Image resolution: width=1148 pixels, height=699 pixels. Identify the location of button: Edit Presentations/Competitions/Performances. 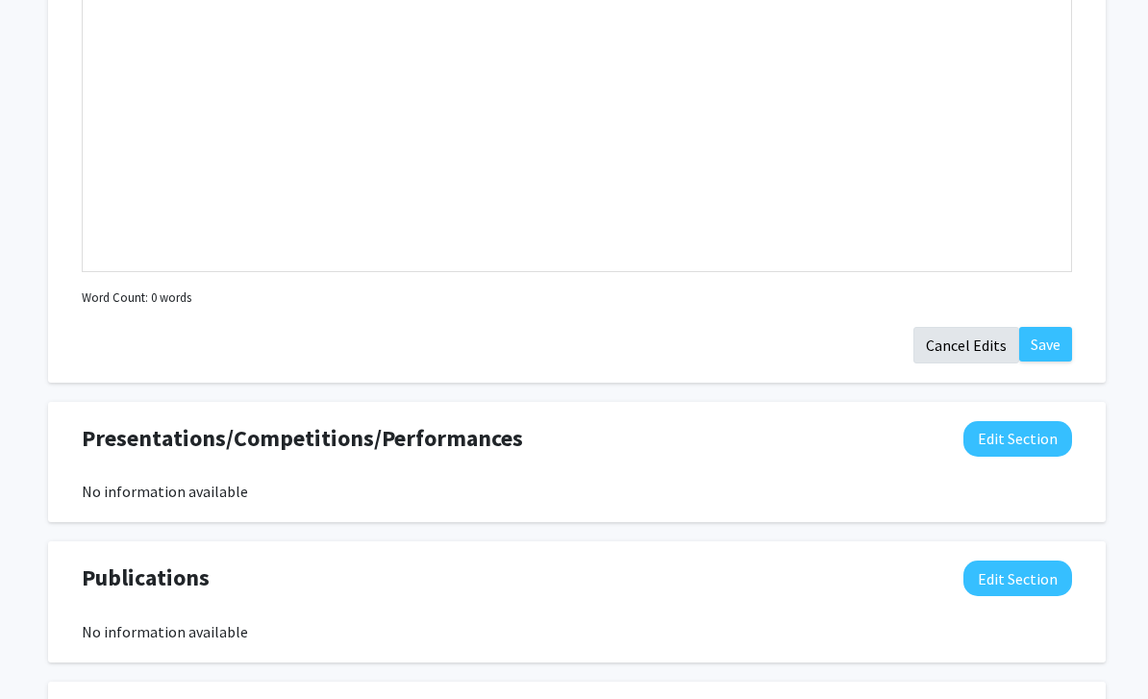
(1017, 439).